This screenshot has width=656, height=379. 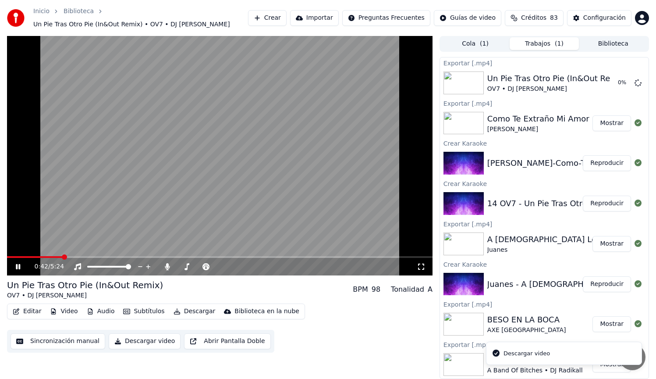 I want to click on button: Editar, so click(x=27, y=311).